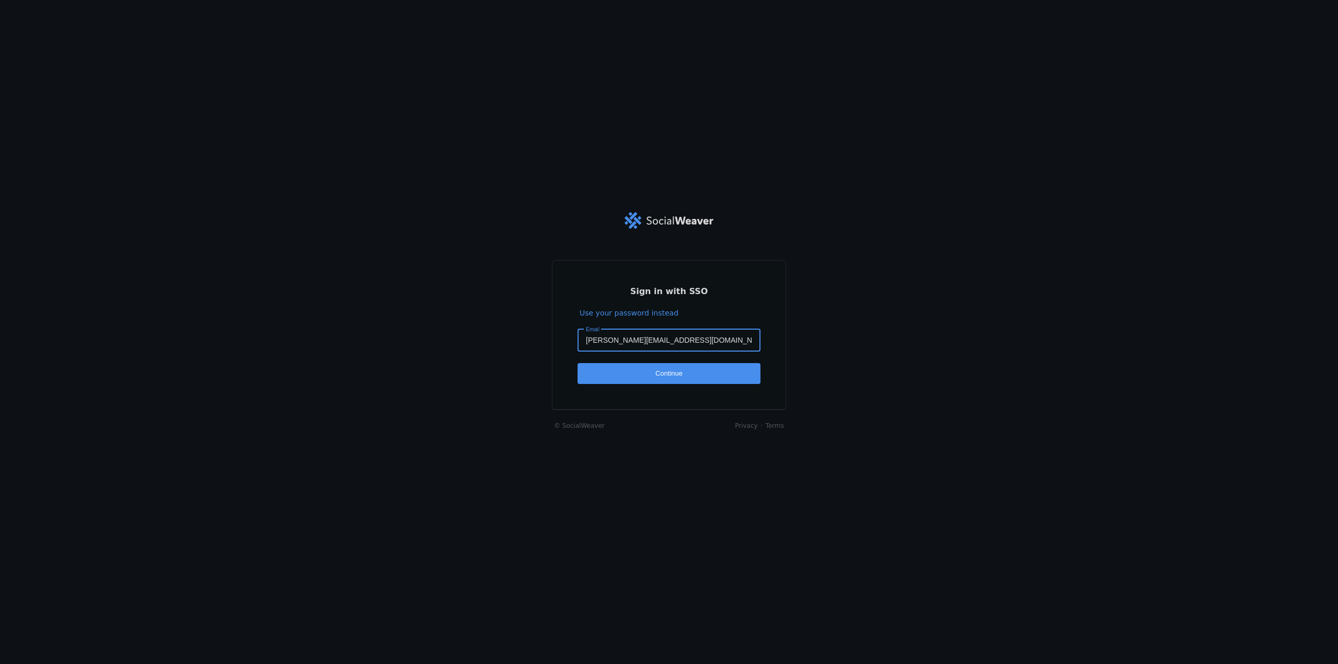 This screenshot has width=1338, height=664. I want to click on a: © SocialWeaver, so click(579, 426).